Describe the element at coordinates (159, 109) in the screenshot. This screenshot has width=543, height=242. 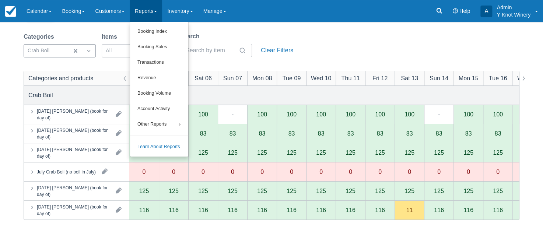
I see `a: Account Activity` at that location.